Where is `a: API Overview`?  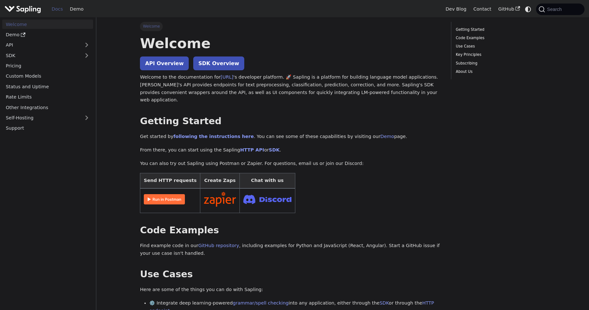
a: API Overview is located at coordinates (164, 63).